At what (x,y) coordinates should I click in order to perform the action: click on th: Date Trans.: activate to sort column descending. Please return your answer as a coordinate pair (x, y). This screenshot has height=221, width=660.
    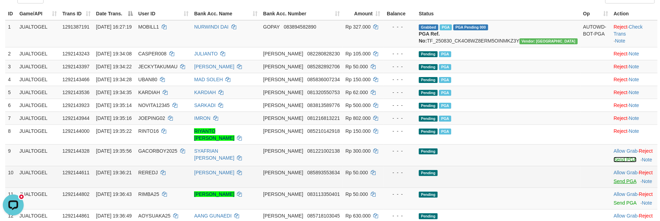
    Looking at the image, I should click on (114, 14).